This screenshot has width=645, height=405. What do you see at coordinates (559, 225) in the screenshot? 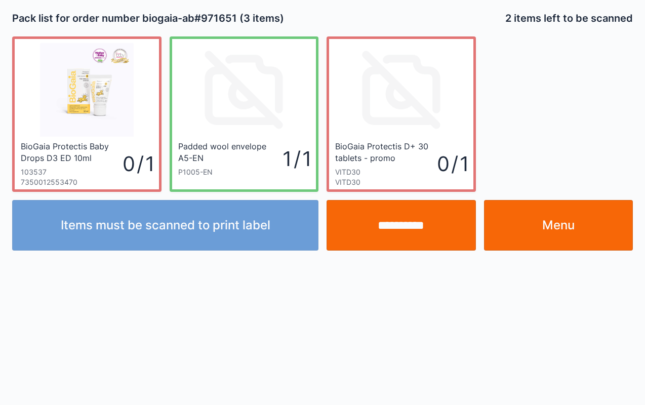
I see `a: Menu` at bounding box center [559, 225].